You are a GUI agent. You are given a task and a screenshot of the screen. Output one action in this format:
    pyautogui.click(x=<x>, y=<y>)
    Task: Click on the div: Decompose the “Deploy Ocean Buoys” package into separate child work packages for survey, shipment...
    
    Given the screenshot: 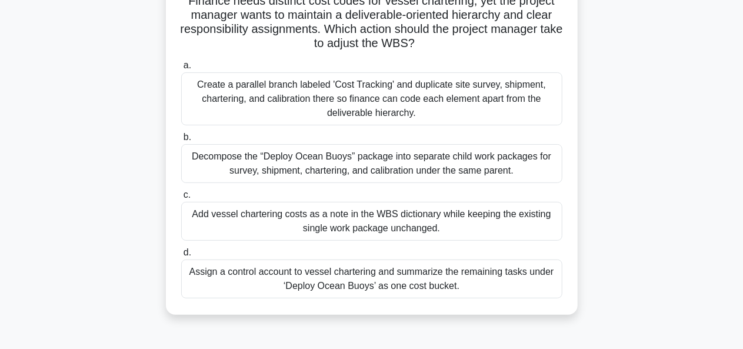 What is the action you would take?
    pyautogui.click(x=372, y=164)
    